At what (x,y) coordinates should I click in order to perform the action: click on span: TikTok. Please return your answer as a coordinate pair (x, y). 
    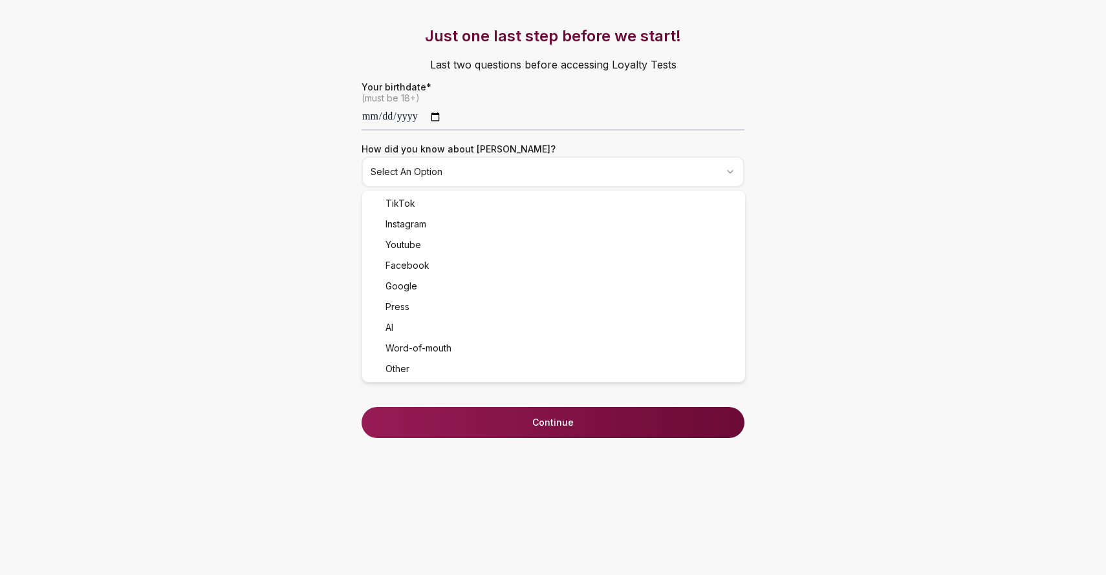
    Looking at the image, I should click on (400, 204).